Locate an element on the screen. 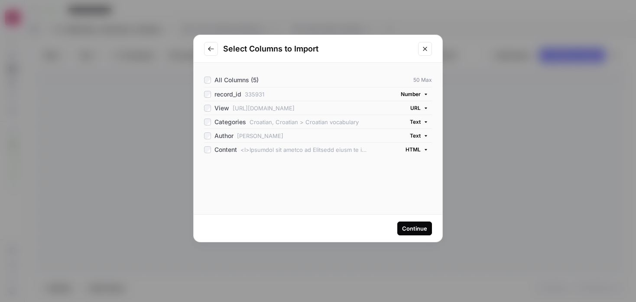 This screenshot has width=636, height=302. button: Go to previous step is located at coordinates (211, 49).